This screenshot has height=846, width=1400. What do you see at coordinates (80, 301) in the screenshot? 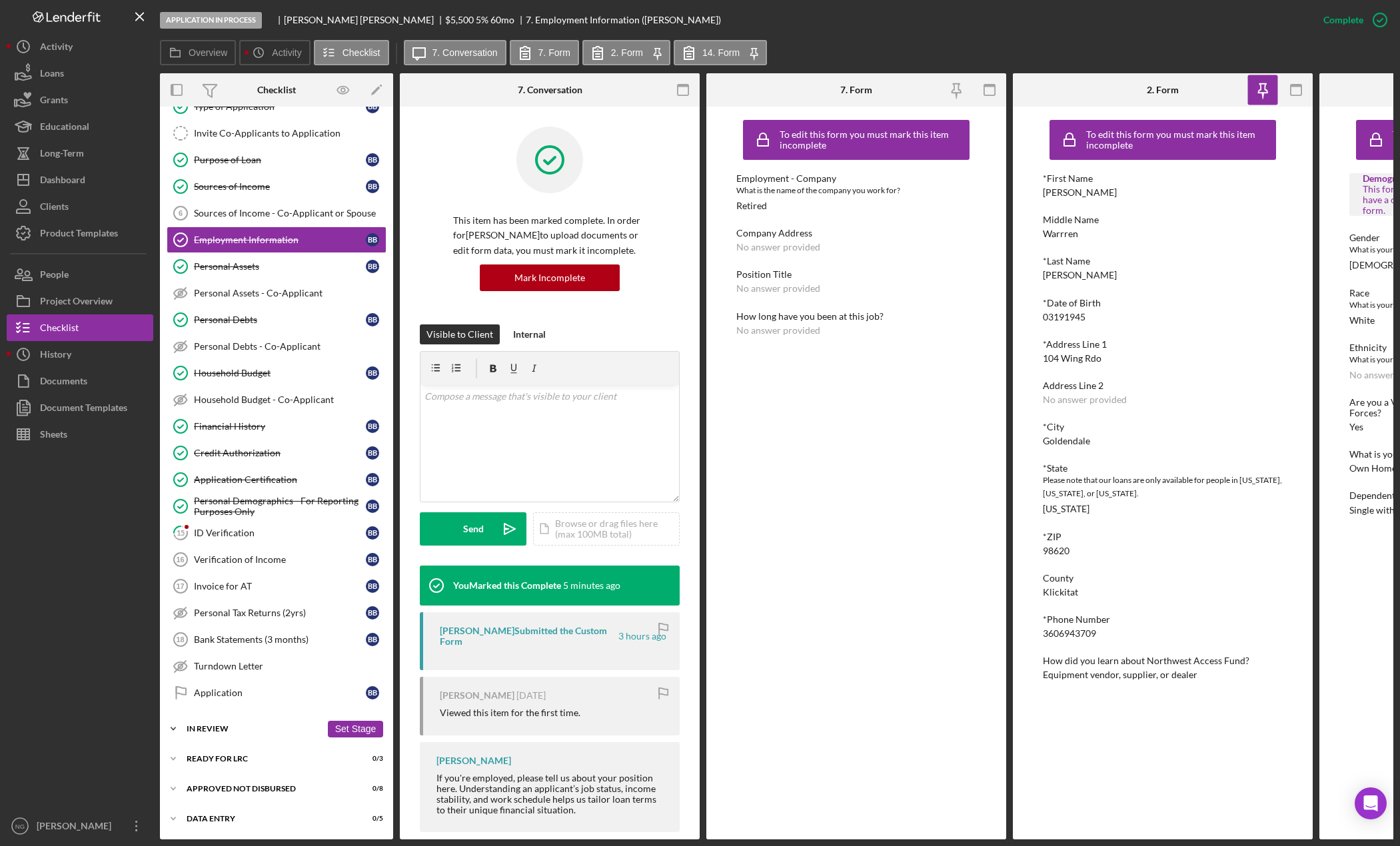
I see `a: Project Overview` at bounding box center [80, 301].